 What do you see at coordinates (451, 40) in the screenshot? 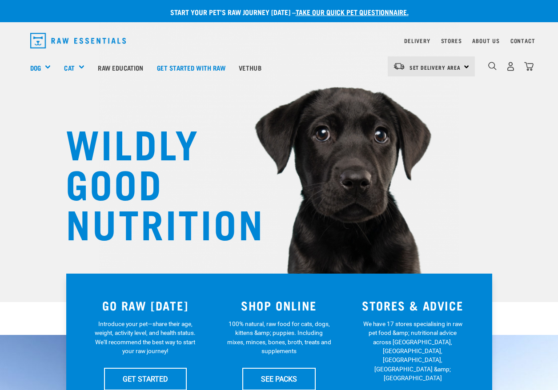
I see `a: Stores` at bounding box center [451, 40].